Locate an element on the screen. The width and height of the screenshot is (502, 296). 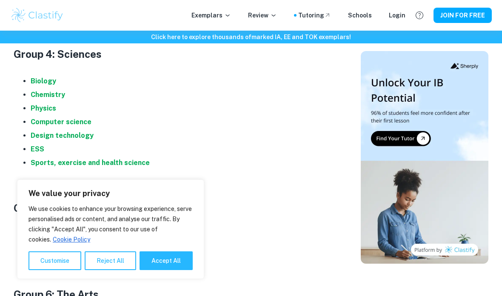
button: Accept All is located at coordinates (166, 261).